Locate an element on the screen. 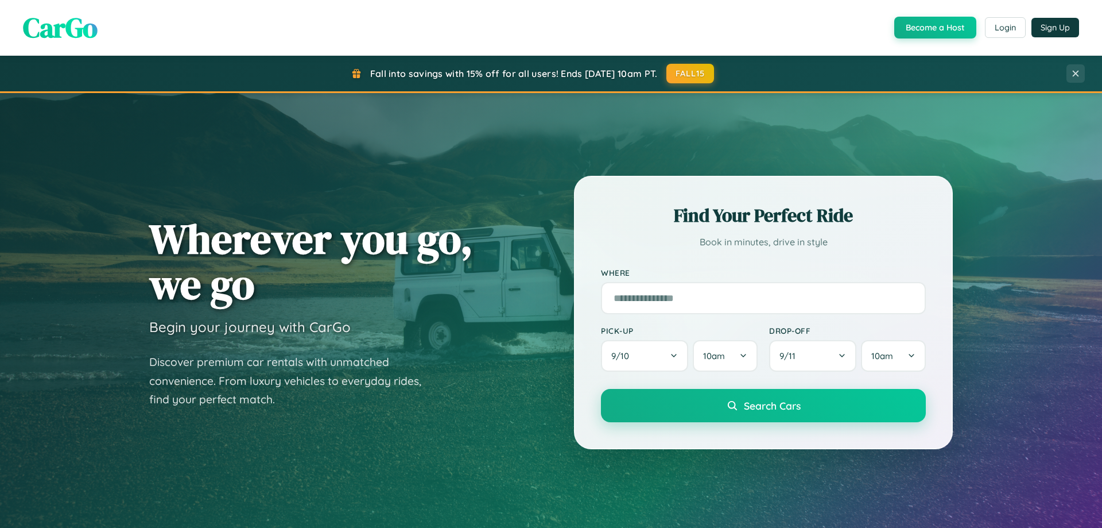  label: Where is located at coordinates (764, 272).